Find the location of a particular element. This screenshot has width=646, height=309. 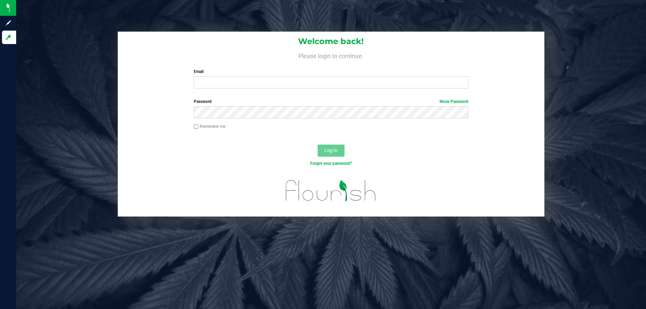

img: flourish_logo.svg is located at coordinates (331, 191).